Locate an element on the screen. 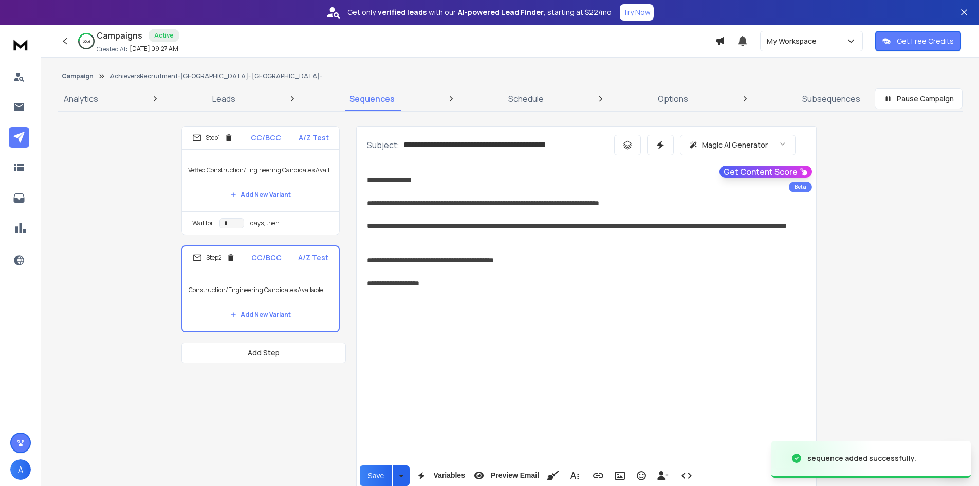  p: Options is located at coordinates (673, 99).